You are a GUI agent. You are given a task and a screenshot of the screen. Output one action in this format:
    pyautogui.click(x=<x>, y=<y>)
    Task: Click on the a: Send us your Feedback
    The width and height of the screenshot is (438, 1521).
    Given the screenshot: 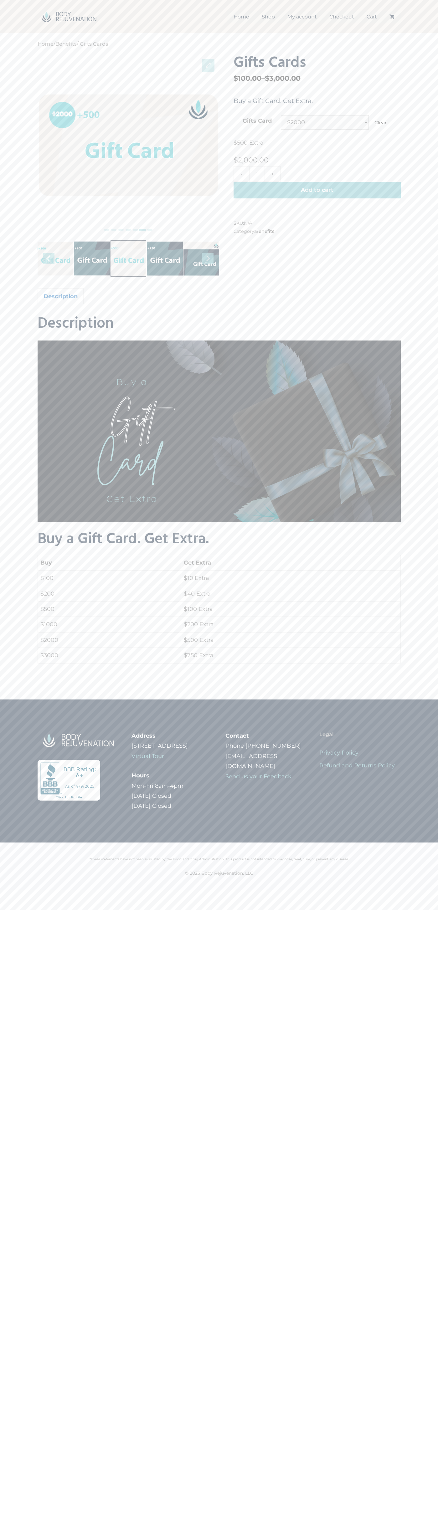 What is the action you would take?
    pyautogui.click(x=258, y=777)
    